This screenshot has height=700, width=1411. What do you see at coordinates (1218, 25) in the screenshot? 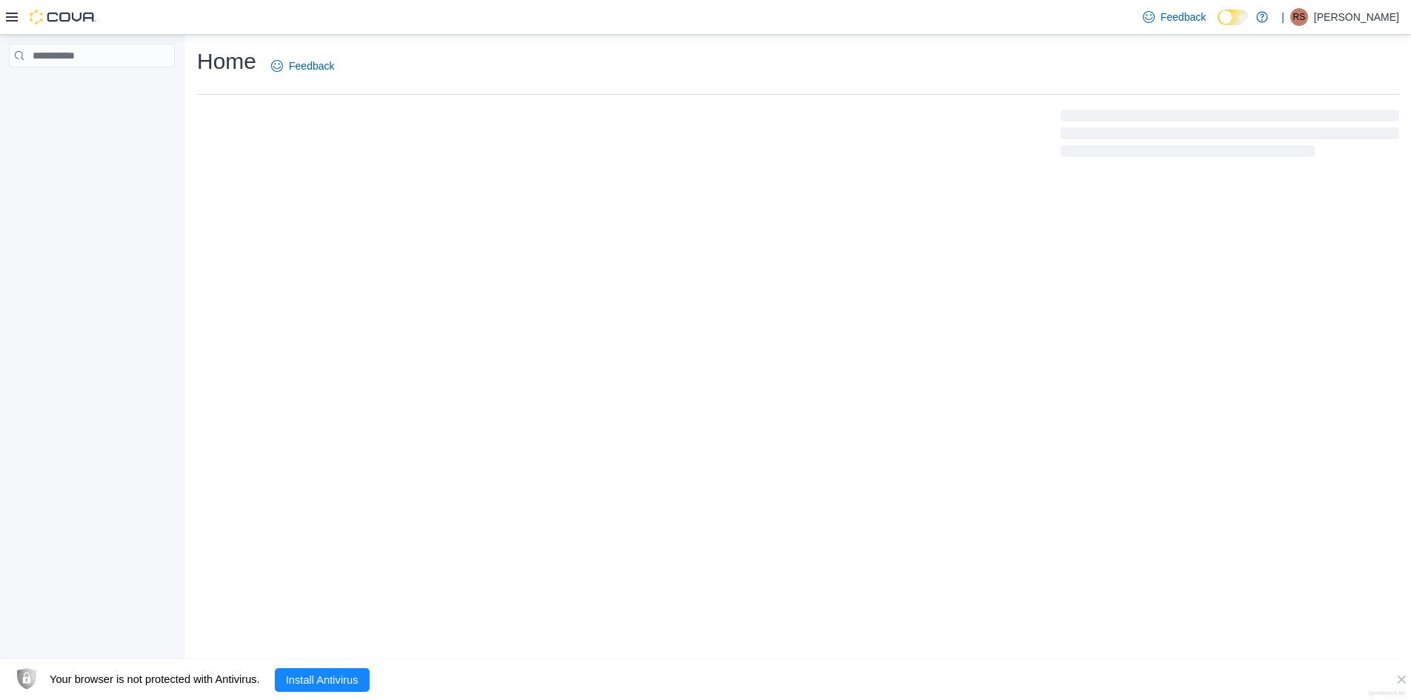
I see `span: Dark Mode` at bounding box center [1218, 25].